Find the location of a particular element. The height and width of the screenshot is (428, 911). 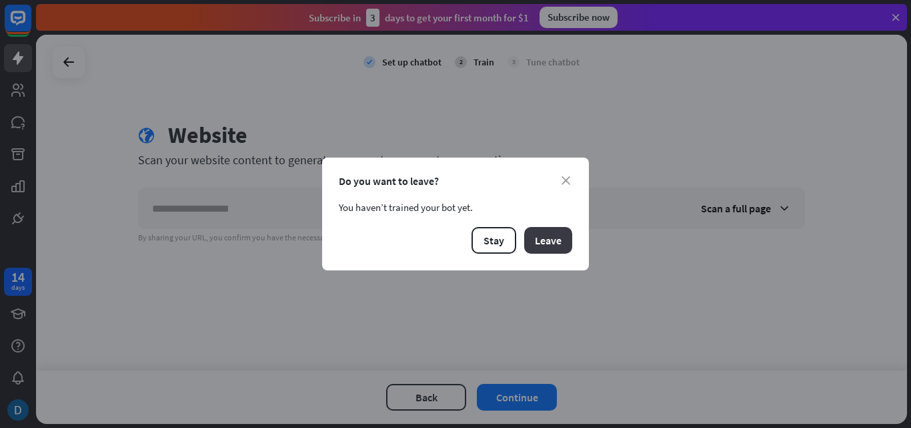

button: Open LiveChat chat widget is located at coordinates (31, 25).